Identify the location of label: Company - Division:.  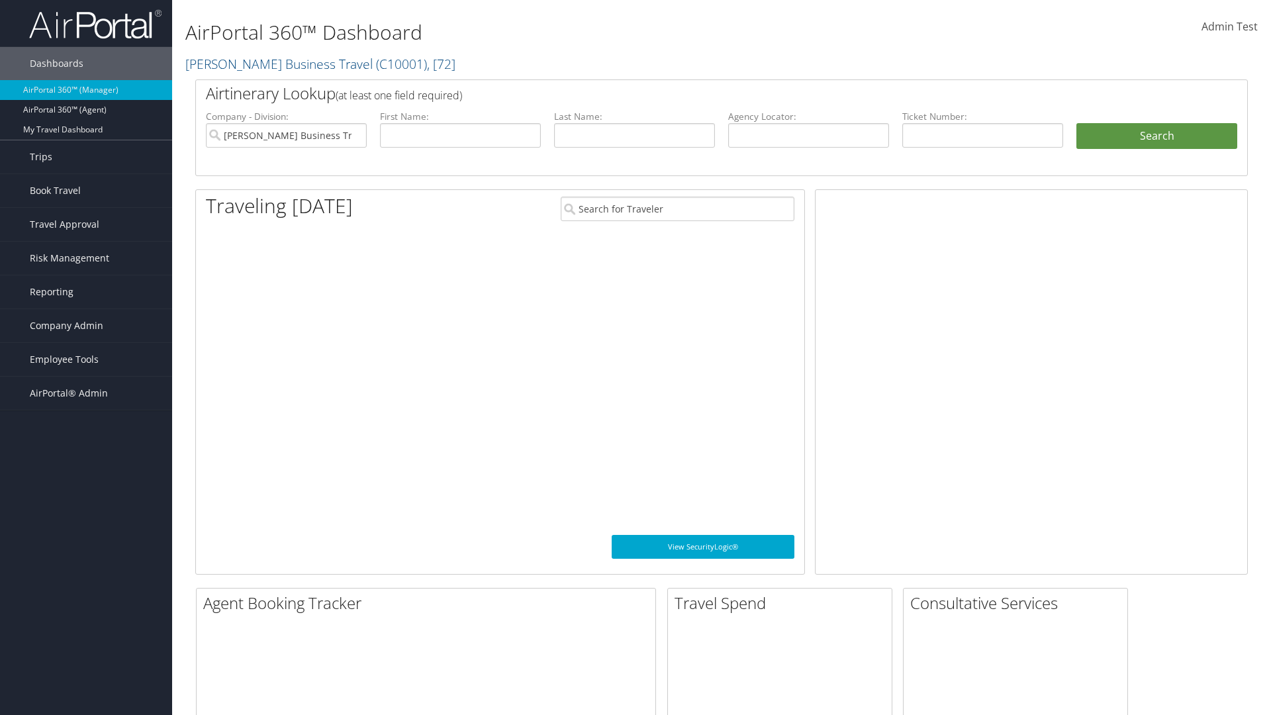
(286, 116).